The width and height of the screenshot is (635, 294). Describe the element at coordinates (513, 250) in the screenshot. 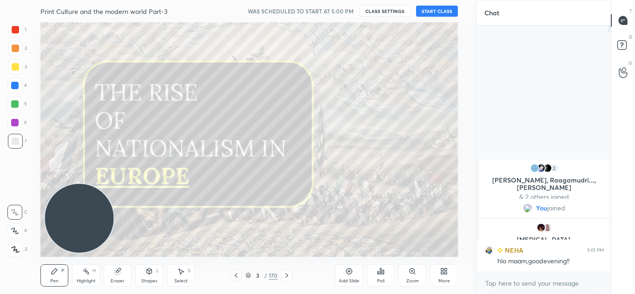

I see `h6: NEHA` at that location.